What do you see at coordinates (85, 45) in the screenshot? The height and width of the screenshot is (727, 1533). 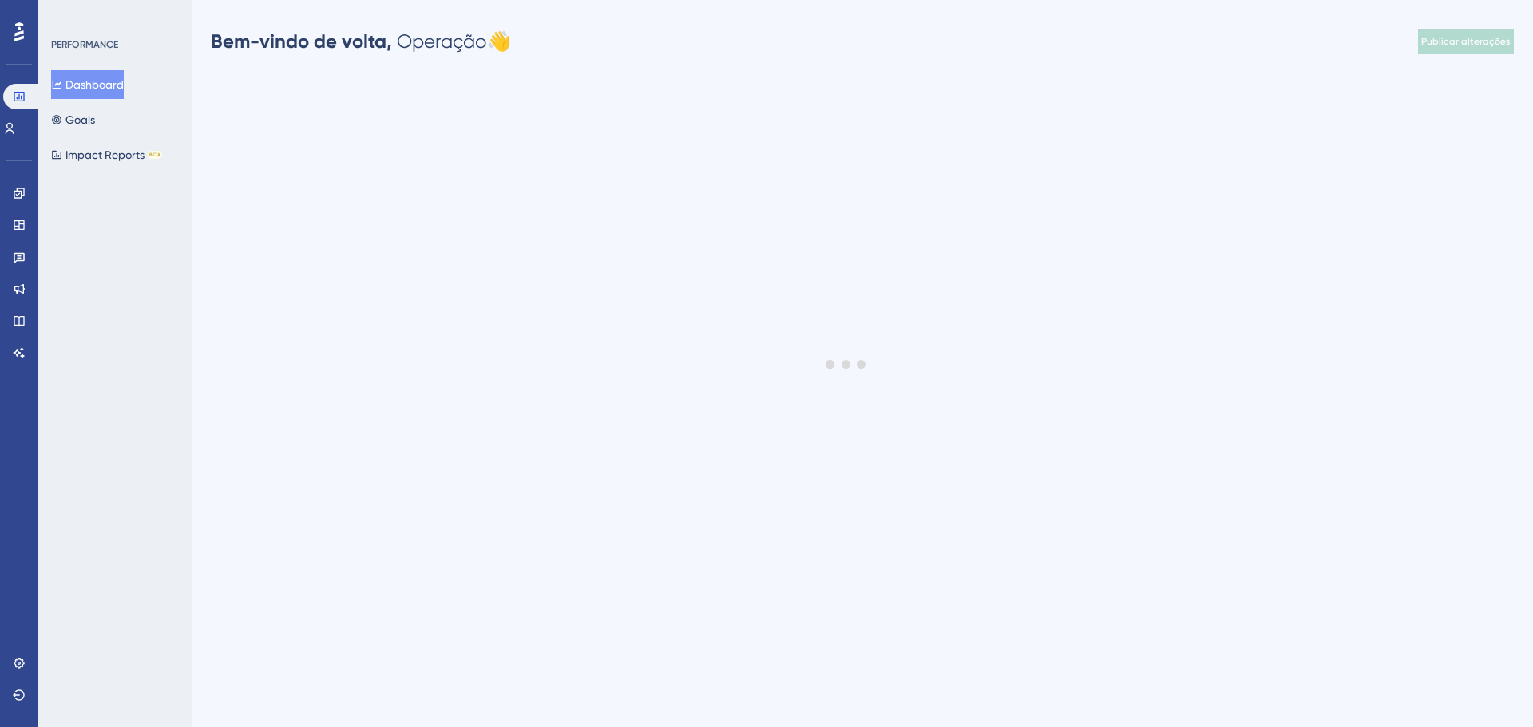 I see `div: PERFORMANCE` at bounding box center [85, 45].